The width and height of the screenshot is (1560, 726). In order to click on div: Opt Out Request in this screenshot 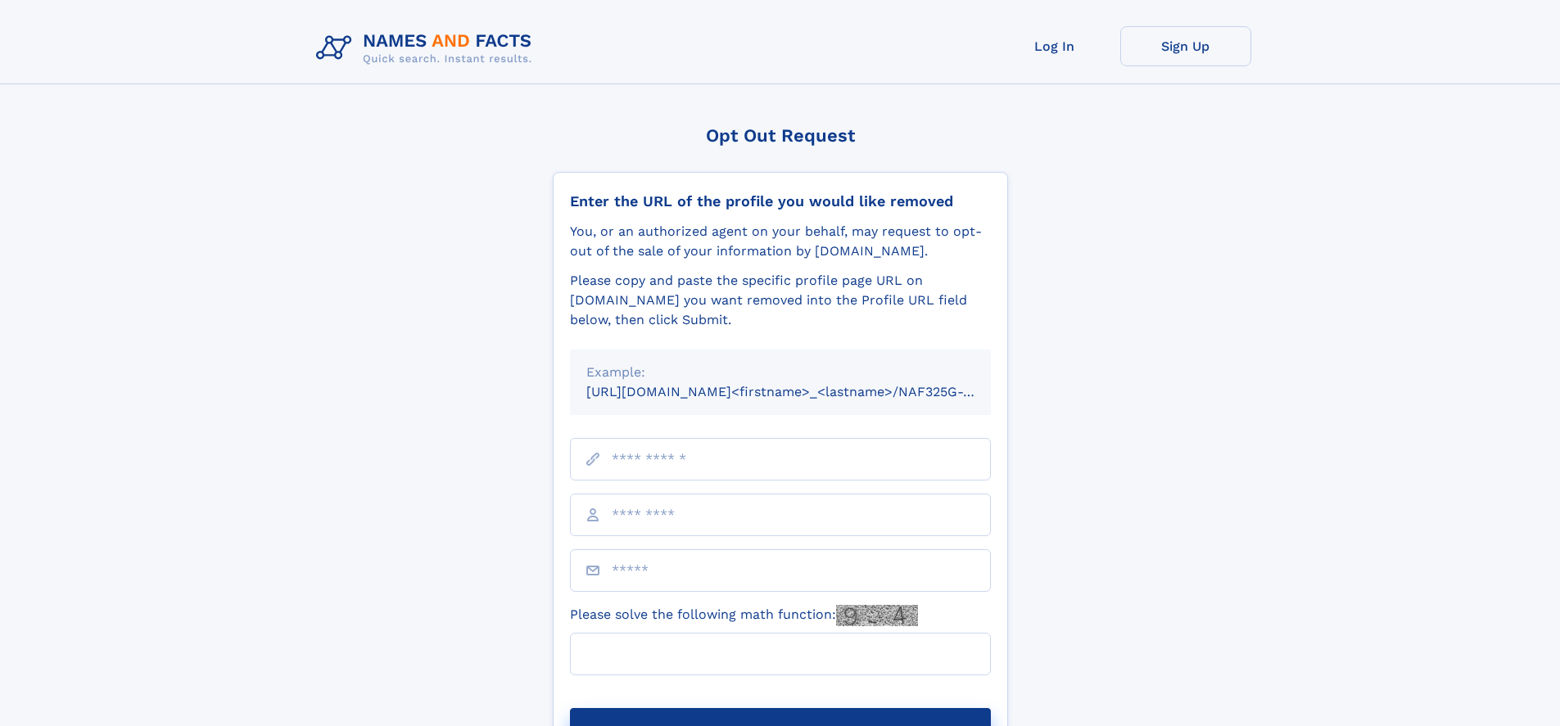, I will do `click(780, 135)`.